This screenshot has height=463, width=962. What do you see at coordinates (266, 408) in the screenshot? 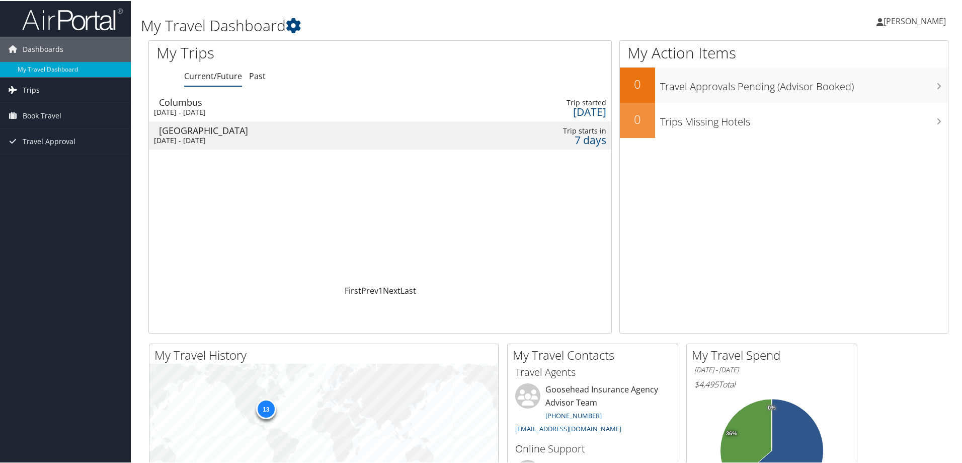
I see `div: 13` at bounding box center [266, 408].